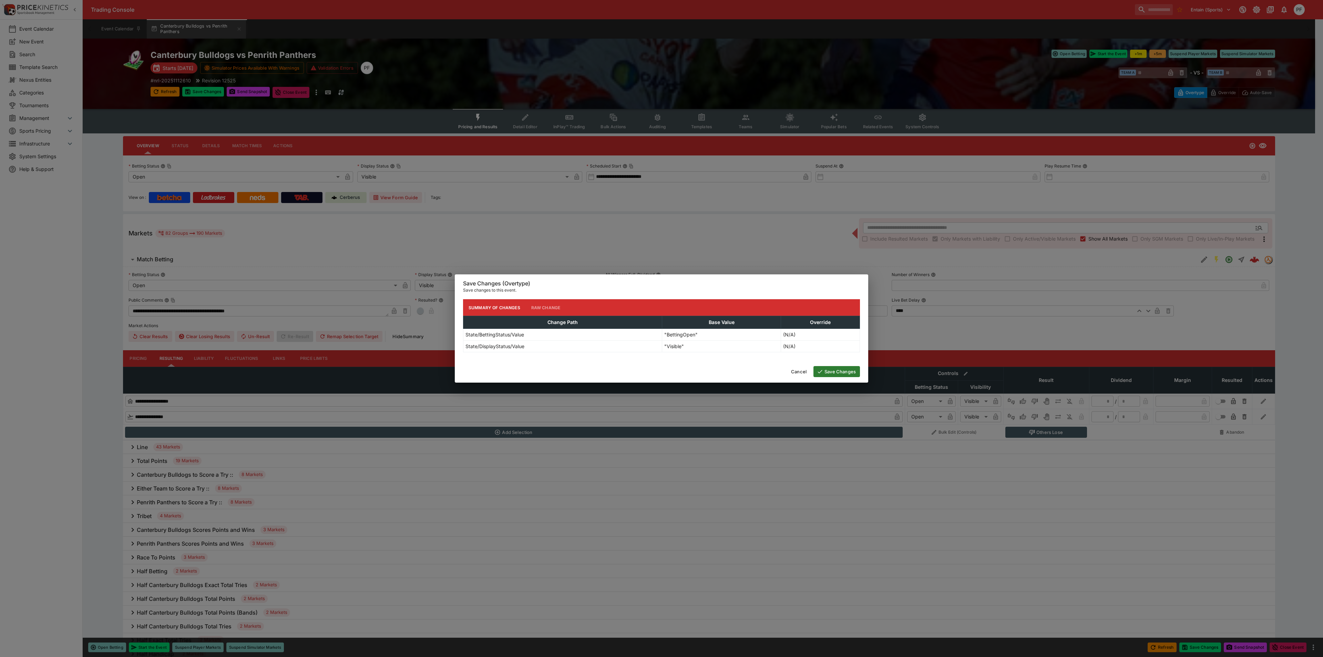 The width and height of the screenshot is (1323, 657). I want to click on td: "BettingOpen", so click(721, 334).